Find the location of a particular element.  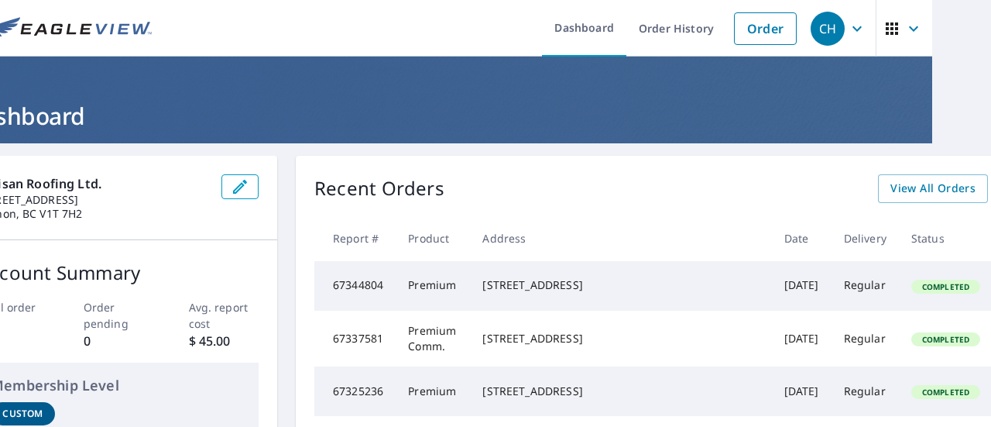

td: 67337581 is located at coordinates (355, 338).